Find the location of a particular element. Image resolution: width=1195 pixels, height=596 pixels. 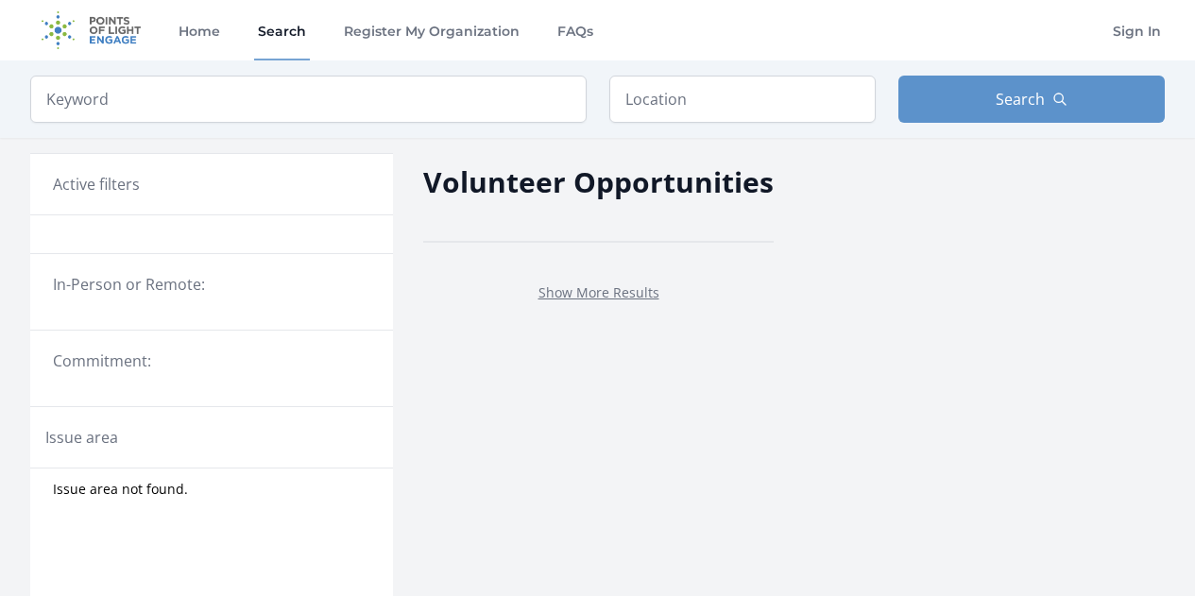

a: Show More Results is located at coordinates (599, 292).